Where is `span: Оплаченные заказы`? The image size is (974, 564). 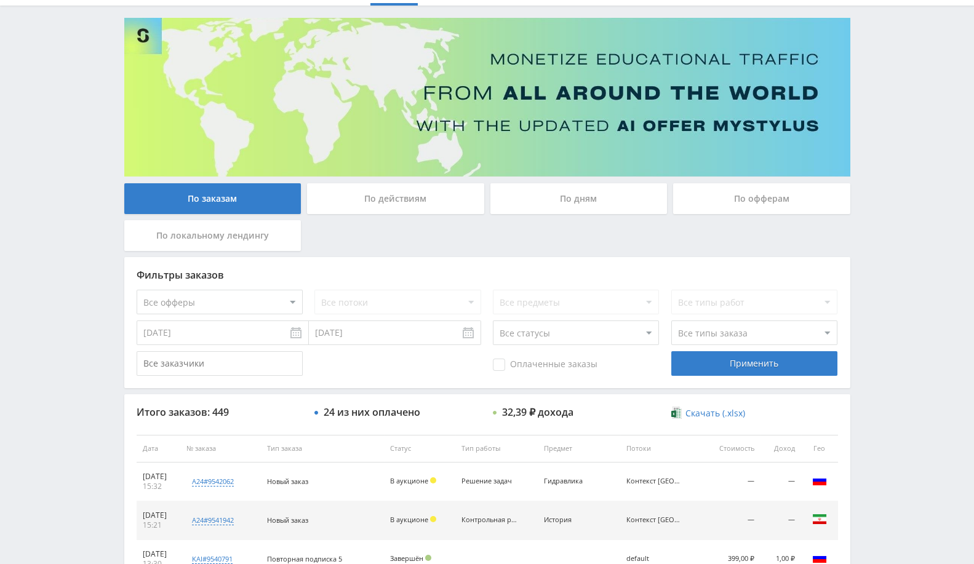
span: Оплаченные заказы is located at coordinates (545, 365).